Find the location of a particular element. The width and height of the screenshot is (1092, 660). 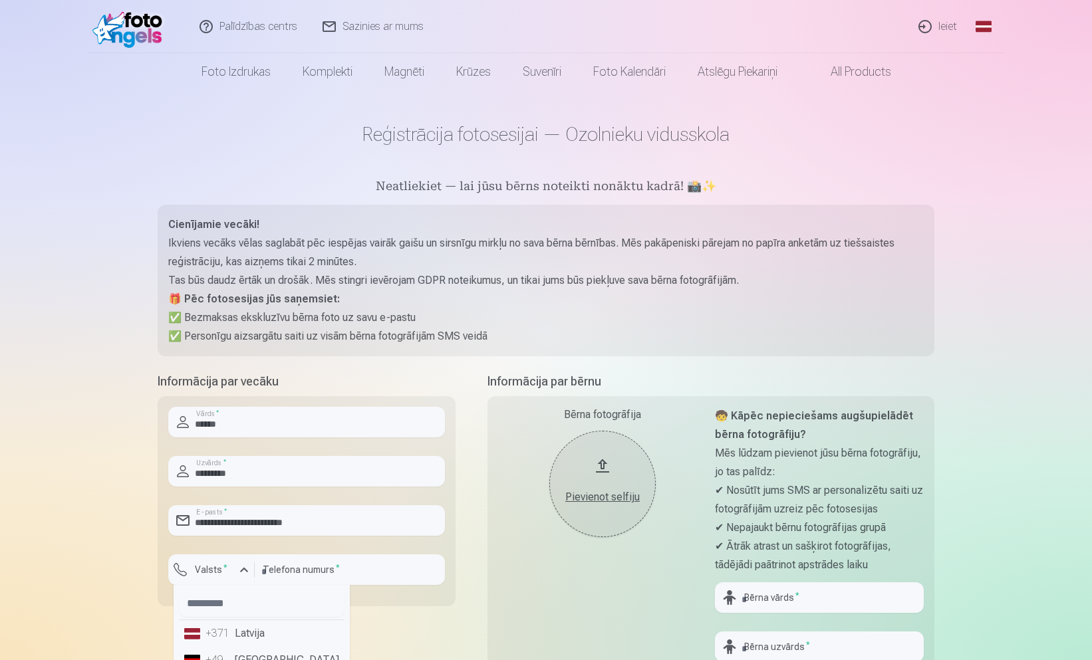

p: ✔ Nepajaukt bērnu fotogrāfijas grupā is located at coordinates (819, 528).